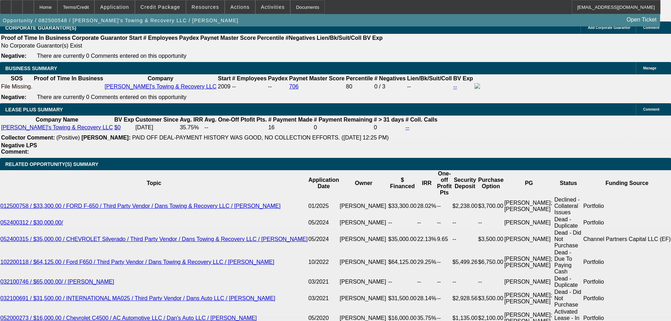  Describe the element at coordinates (290, 127) in the screenshot. I see `td: 16` at that location.